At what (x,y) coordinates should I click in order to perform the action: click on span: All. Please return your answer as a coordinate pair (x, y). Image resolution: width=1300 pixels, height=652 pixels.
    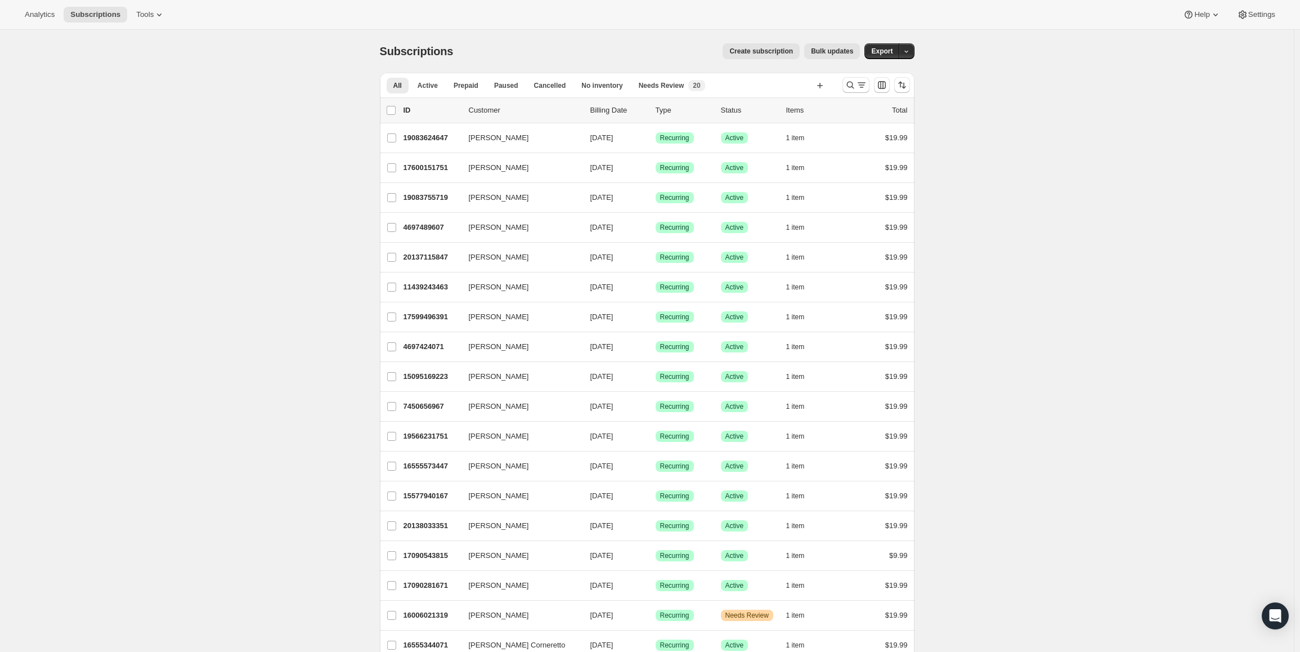
    Looking at the image, I should click on (397, 86).